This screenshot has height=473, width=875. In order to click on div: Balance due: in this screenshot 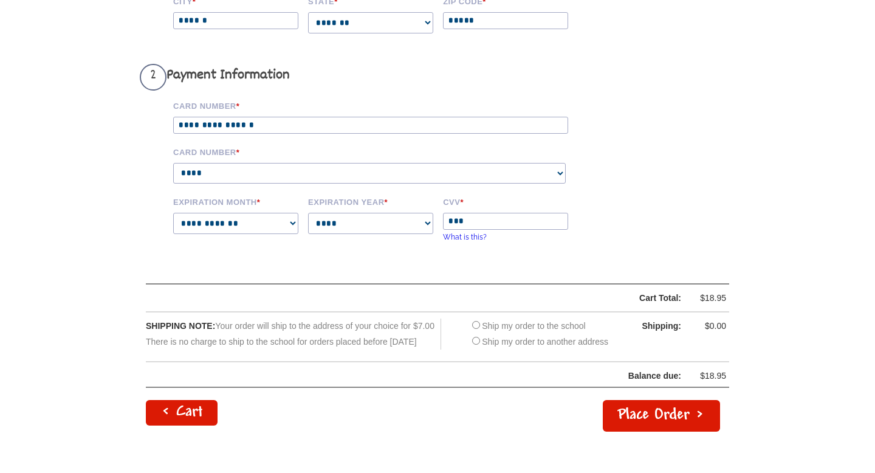, I will do `click(414, 376)`.